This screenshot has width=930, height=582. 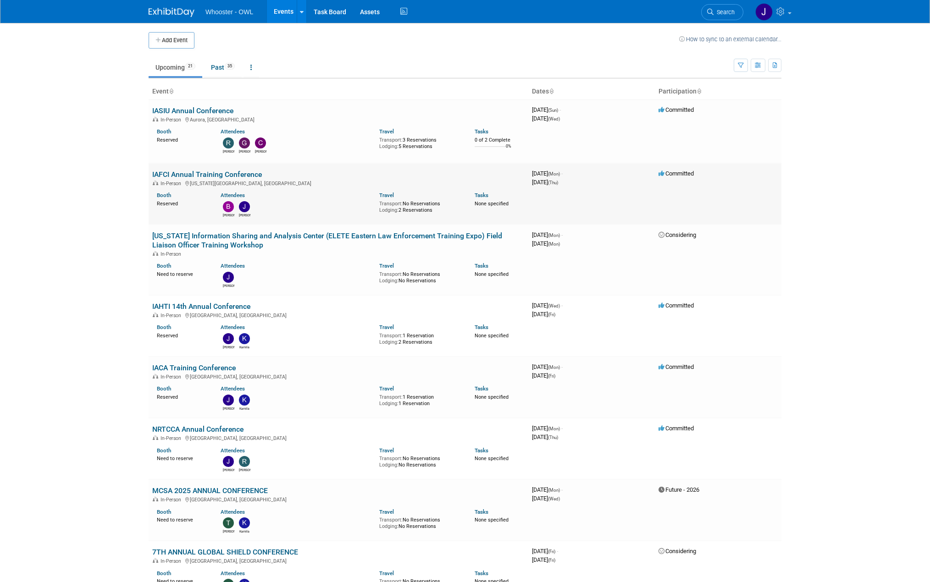 I want to click on div: Julia Haber, so click(x=228, y=286).